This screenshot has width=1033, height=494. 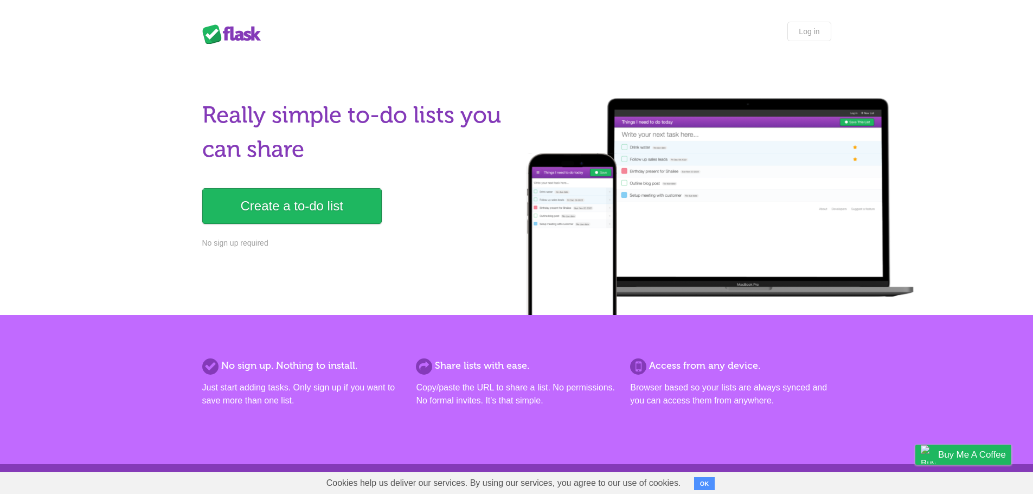 What do you see at coordinates (928, 454) in the screenshot?
I see `img: Buy me a coffee` at bounding box center [928, 454].